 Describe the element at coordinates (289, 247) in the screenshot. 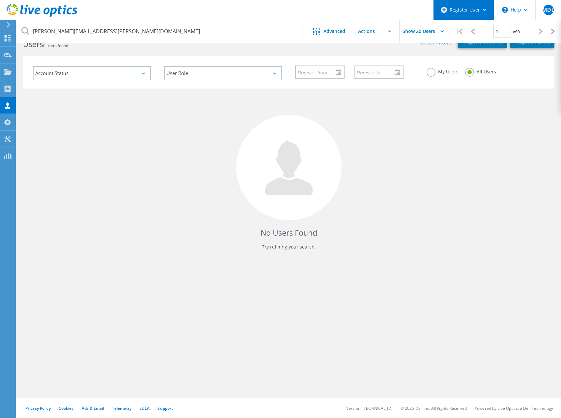

I see `p: Try refining your search.` at that location.